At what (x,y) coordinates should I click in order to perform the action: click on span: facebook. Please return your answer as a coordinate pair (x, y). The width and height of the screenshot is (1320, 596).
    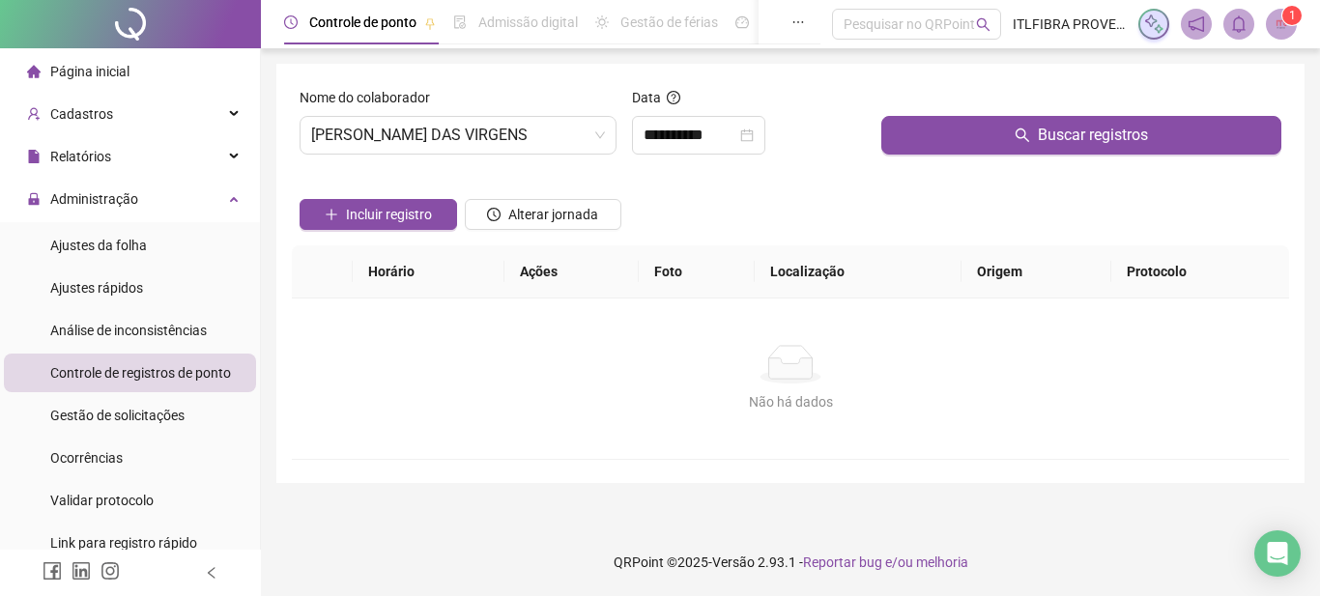
    Looking at the image, I should click on (52, 571).